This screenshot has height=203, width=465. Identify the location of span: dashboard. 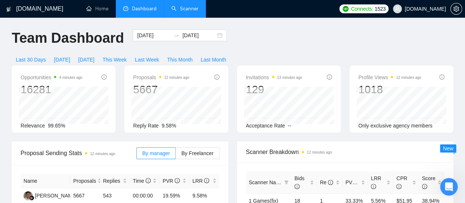
(126, 8).